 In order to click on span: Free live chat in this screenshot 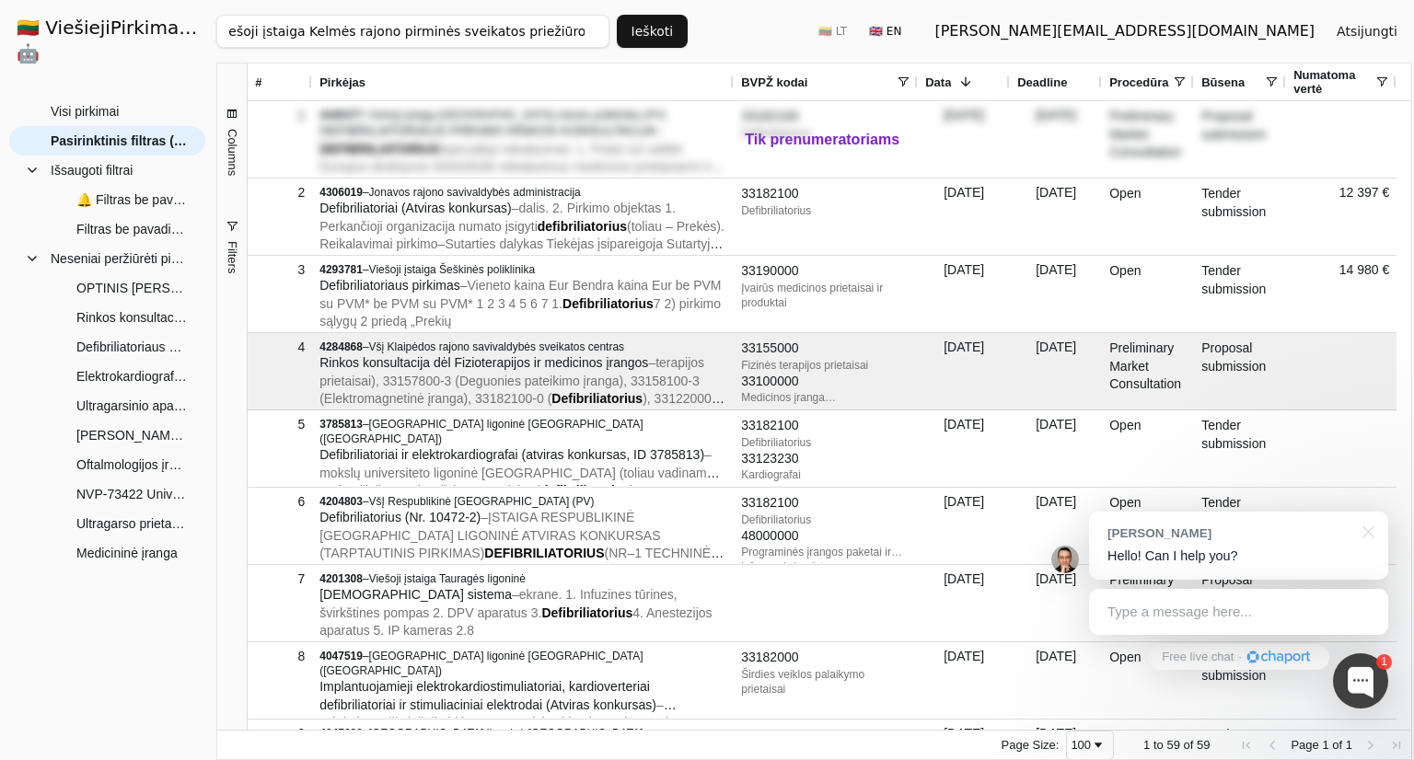, I will do `click(1197, 657)`.